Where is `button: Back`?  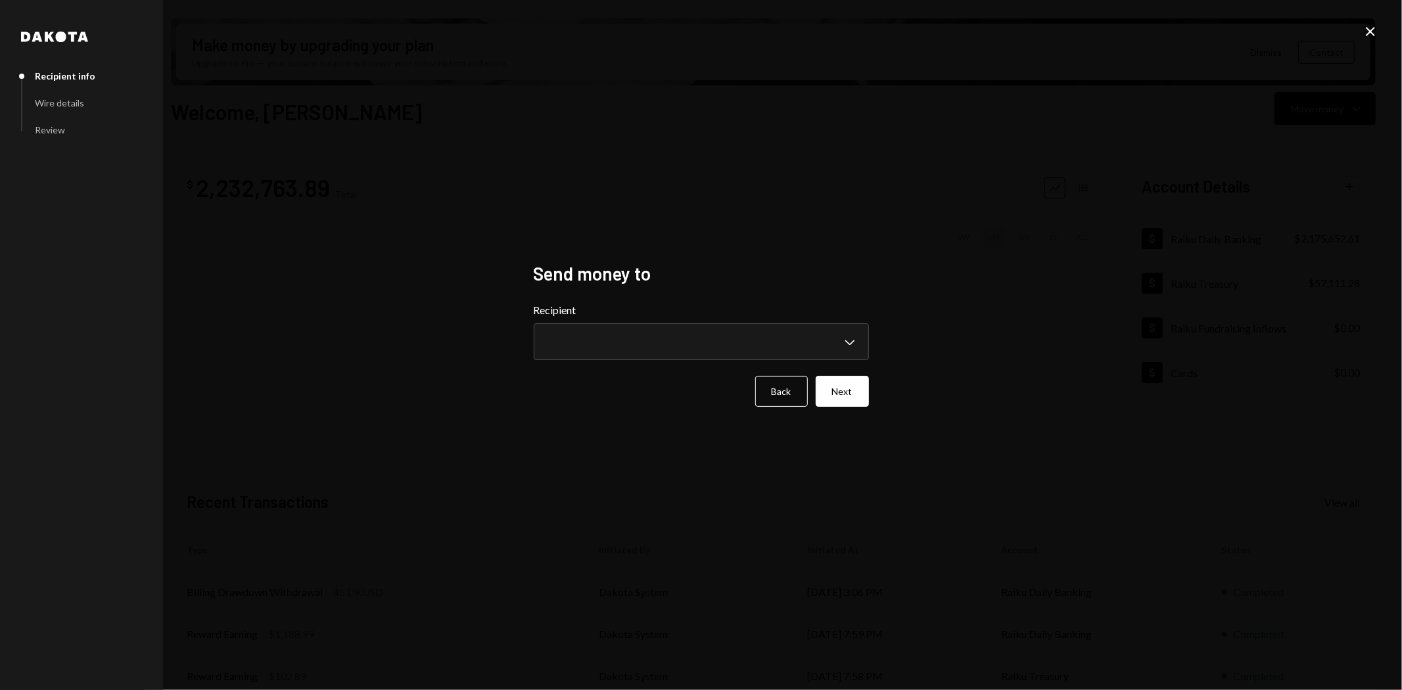
button: Back is located at coordinates (781, 391).